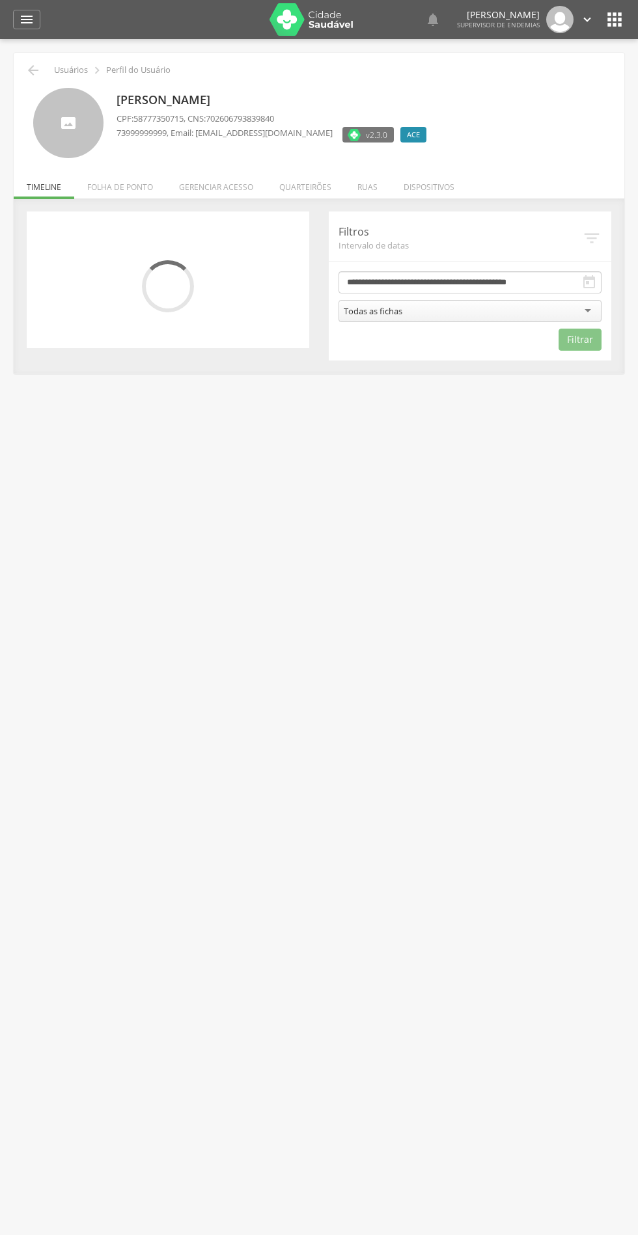 The width and height of the screenshot is (638, 1235). I want to click on span: 58777350715, so click(158, 118).